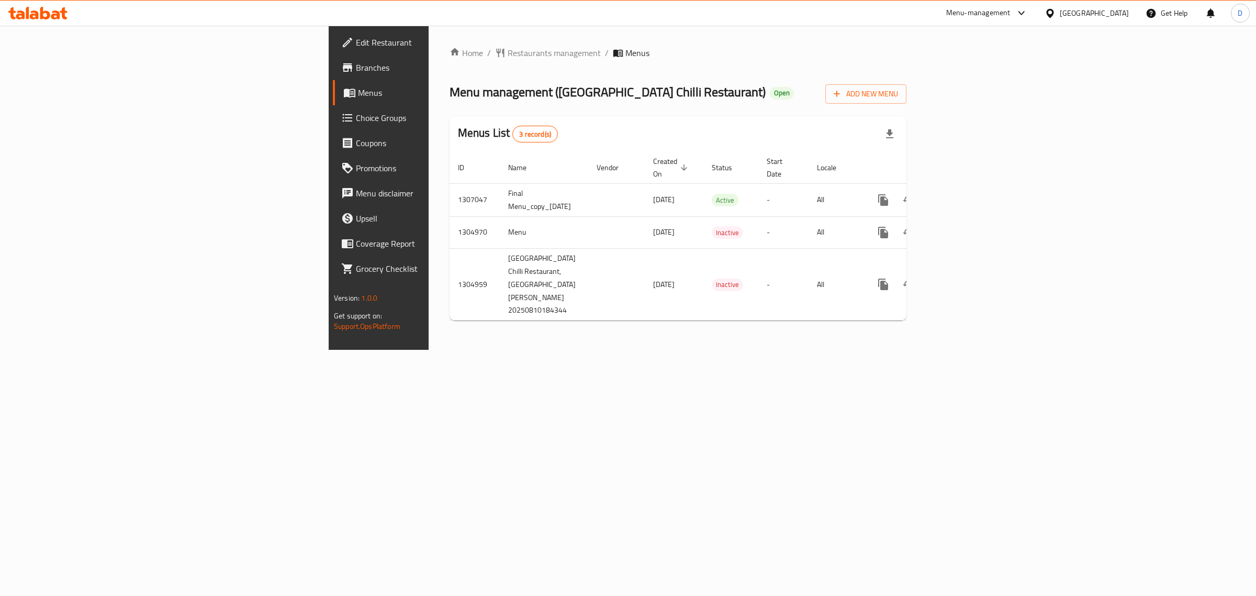  I want to click on span: Coupons, so click(443, 143).